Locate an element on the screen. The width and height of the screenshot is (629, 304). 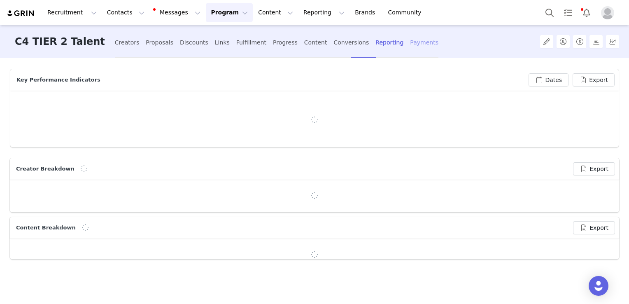
button: Content is located at coordinates (276, 12).